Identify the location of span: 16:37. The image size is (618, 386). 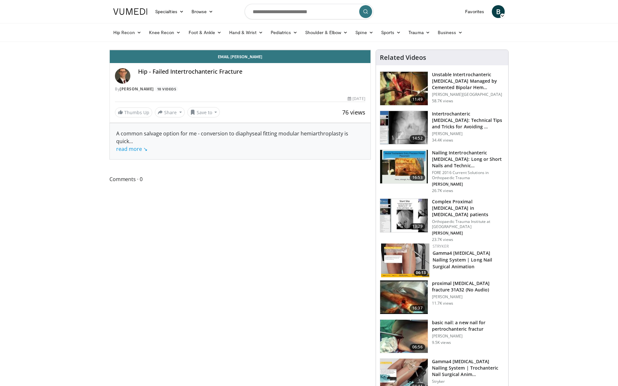
(417, 308).